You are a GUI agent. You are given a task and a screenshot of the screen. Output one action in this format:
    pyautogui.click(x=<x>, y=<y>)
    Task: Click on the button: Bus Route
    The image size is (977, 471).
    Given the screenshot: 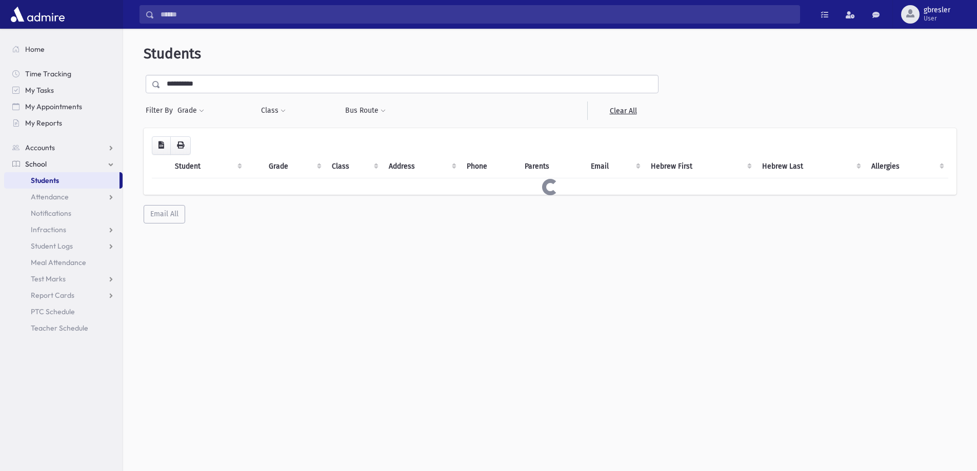 What is the action you would take?
    pyautogui.click(x=365, y=111)
    